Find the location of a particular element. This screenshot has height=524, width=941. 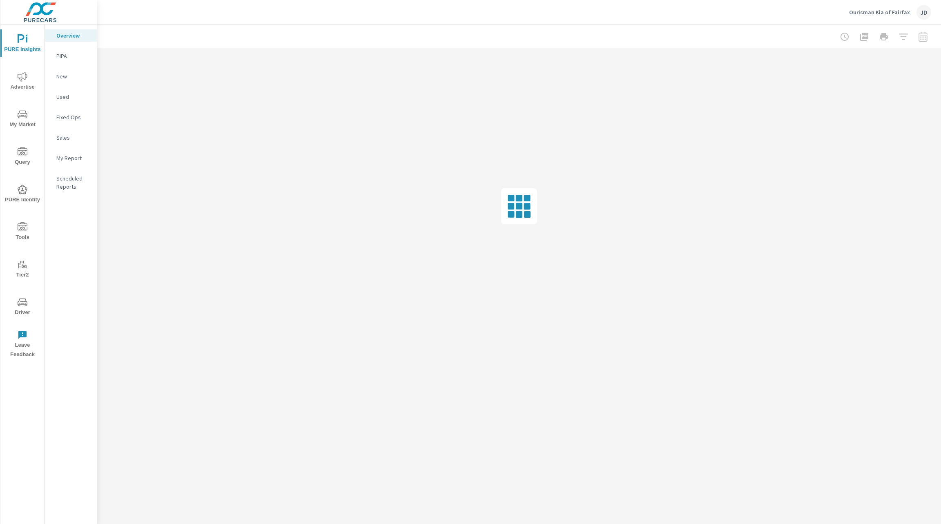

div: Sales is located at coordinates (71, 138).